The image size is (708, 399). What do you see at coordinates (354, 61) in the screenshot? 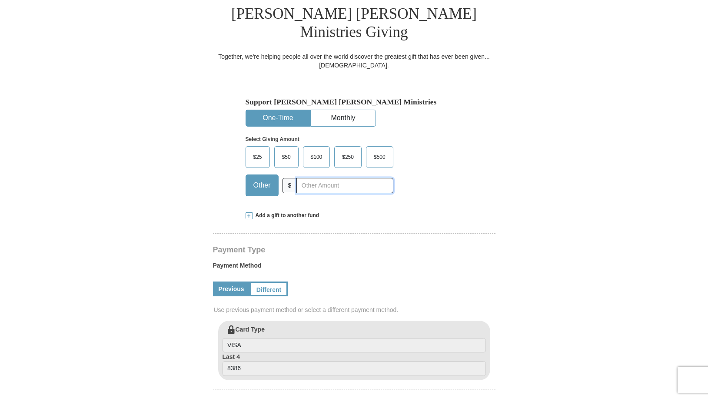
I see `div: Together, we're helping people all over the world discover the greatest gift that has ever been g...` at bounding box center [354, 61].